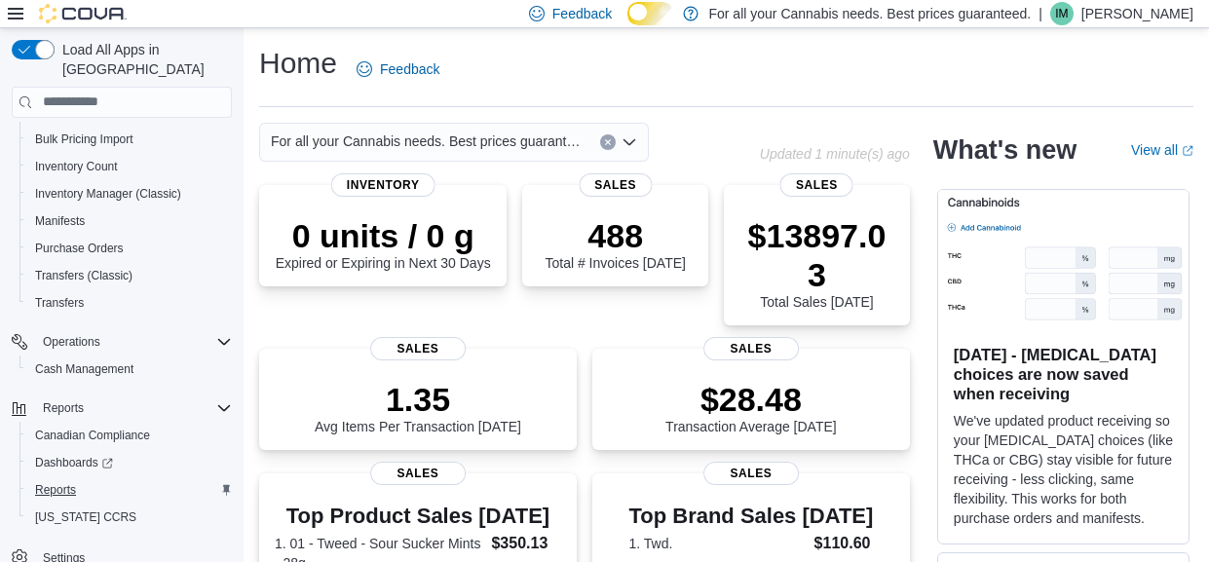 Image resolution: width=1209 pixels, height=562 pixels. What do you see at coordinates (130, 436) in the screenshot?
I see `button: Canadian Compliance` at bounding box center [130, 436].